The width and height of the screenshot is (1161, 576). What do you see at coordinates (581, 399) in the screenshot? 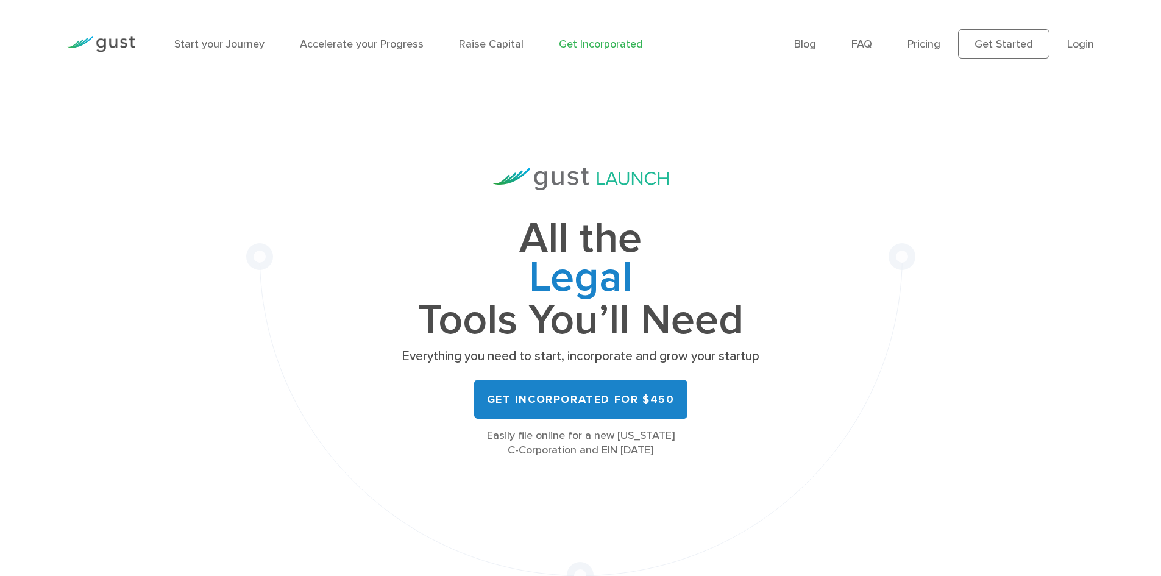
I see `a: Get Incorporated for $450` at bounding box center [581, 399].